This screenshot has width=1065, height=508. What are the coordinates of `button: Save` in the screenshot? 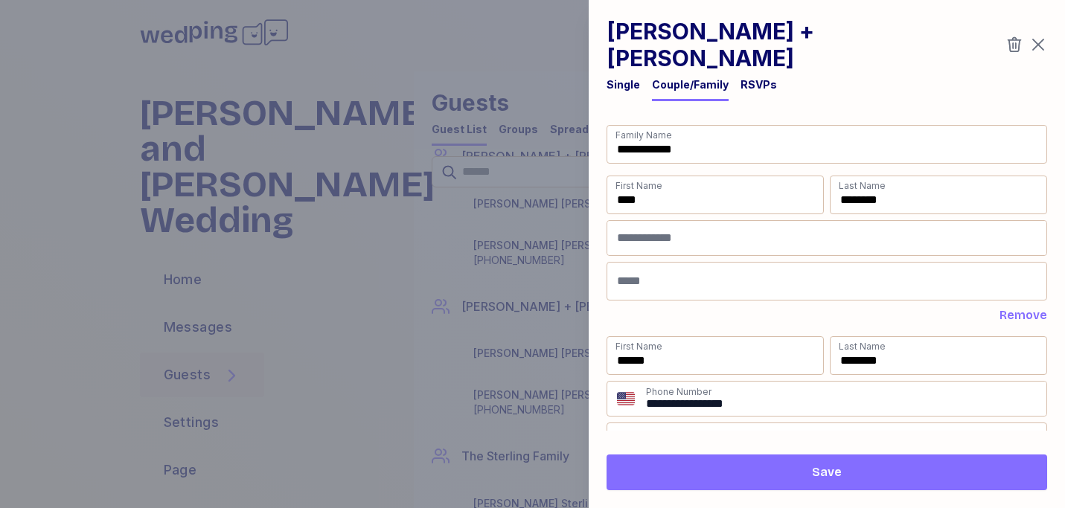 It's located at (827, 473).